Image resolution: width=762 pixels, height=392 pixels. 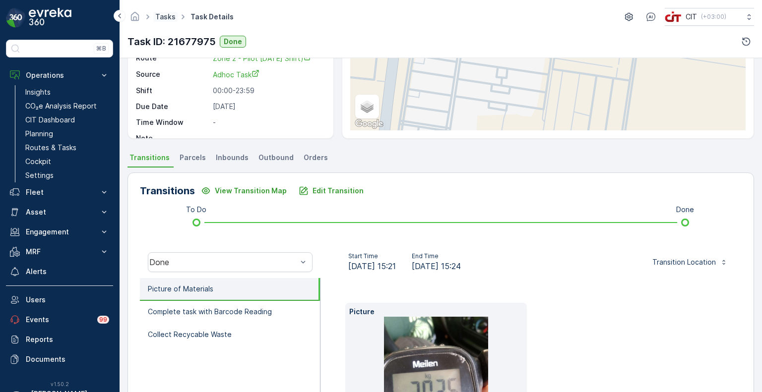 What do you see at coordinates (250, 191) in the screenshot?
I see `p: View Transition Map` at bounding box center [250, 191].